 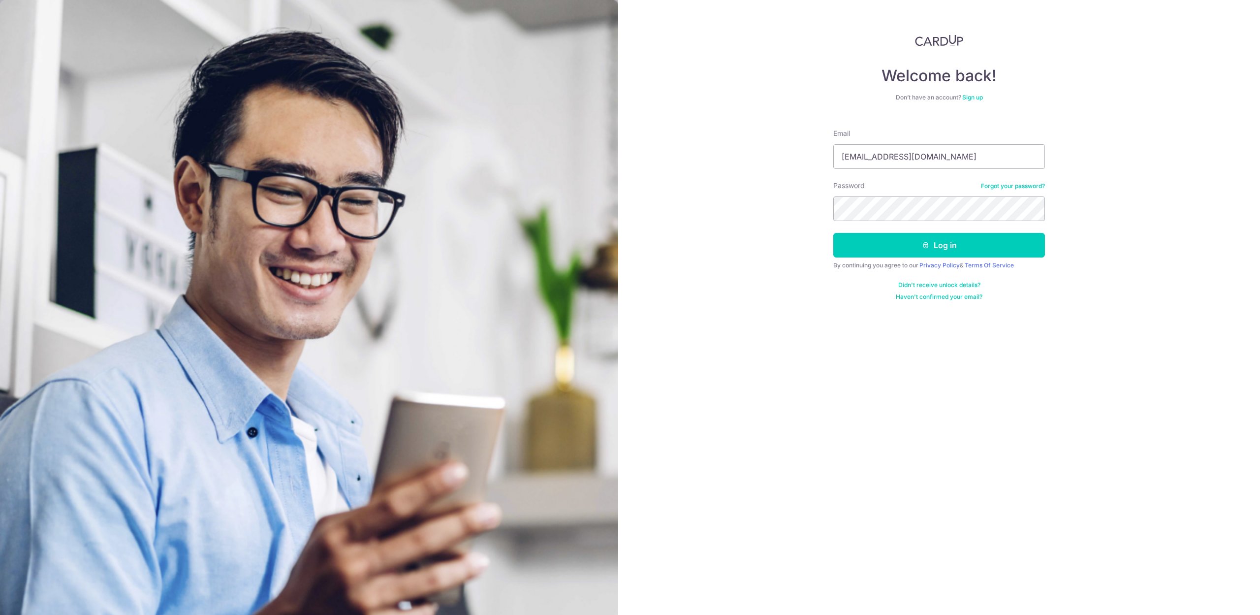 I want to click on label: Email, so click(x=842, y=133).